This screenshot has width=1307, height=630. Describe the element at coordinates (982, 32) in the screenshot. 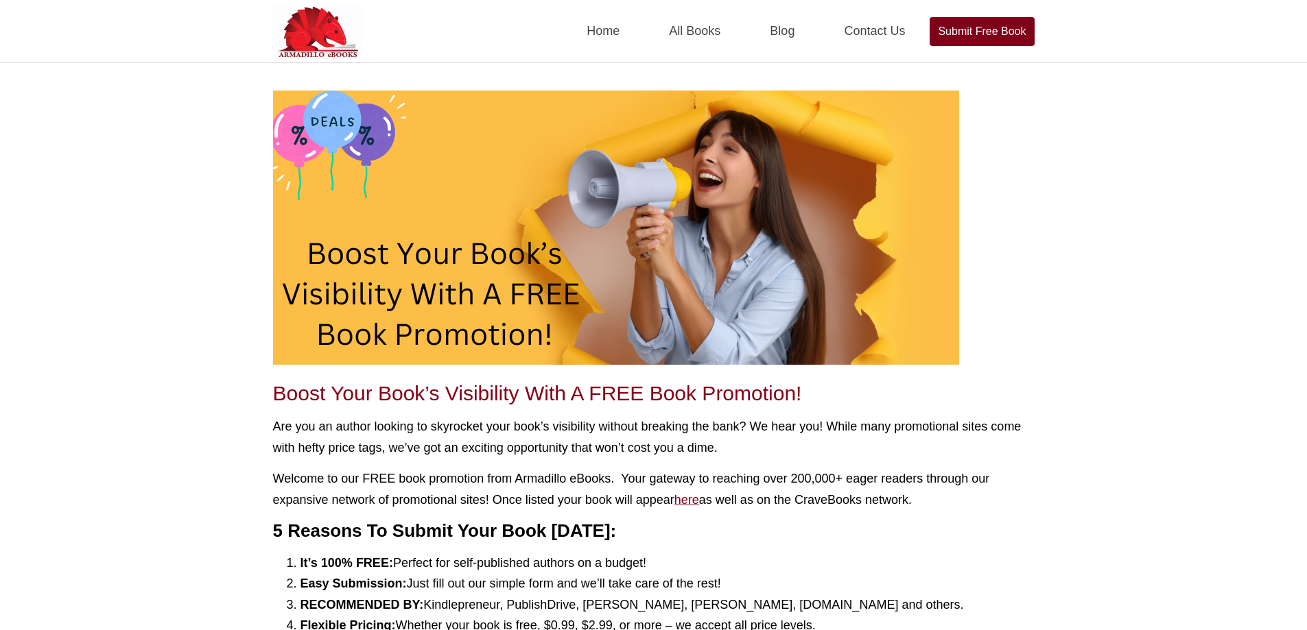

I see `a: Submit Free Book` at that location.